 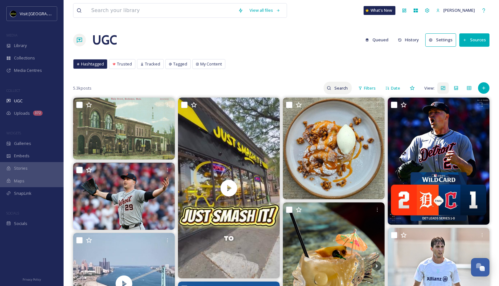 I want to click on span: Tracked, so click(x=153, y=64).